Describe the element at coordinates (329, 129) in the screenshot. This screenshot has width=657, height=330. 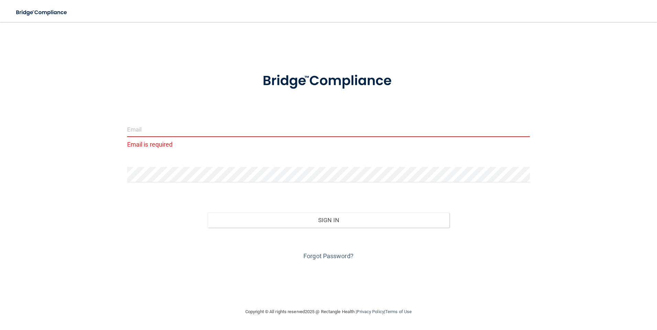
I see `input: Email` at that location.